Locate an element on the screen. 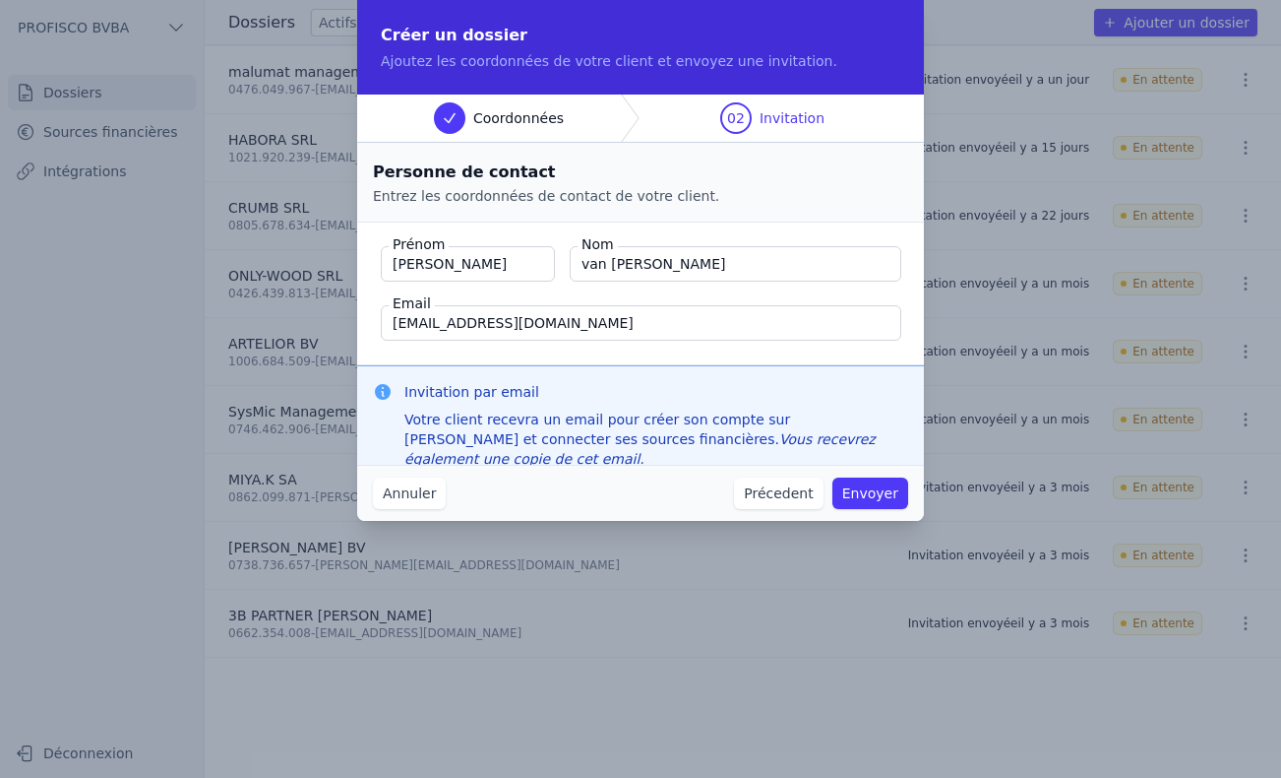  h2: Personne de contact is located at coordinates (641, 172).